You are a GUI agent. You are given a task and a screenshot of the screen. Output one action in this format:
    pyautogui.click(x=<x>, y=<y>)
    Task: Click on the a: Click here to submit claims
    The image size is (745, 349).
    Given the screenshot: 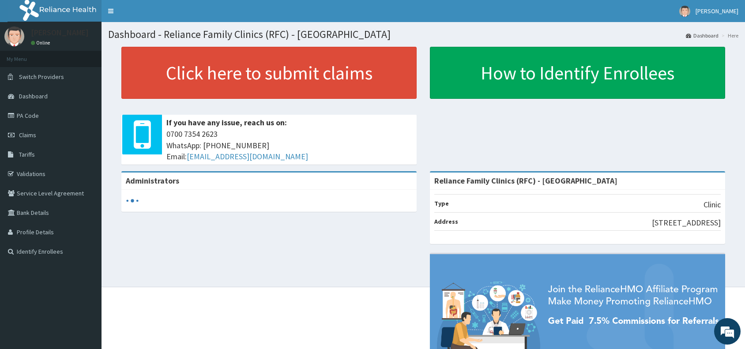 What is the action you would take?
    pyautogui.click(x=269, y=73)
    